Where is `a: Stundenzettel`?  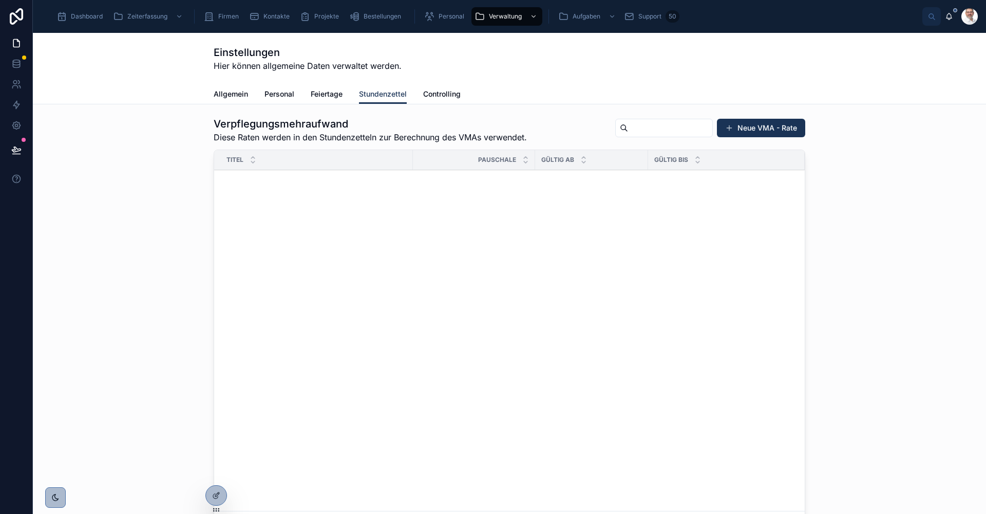
a: Stundenzettel is located at coordinates (383, 95).